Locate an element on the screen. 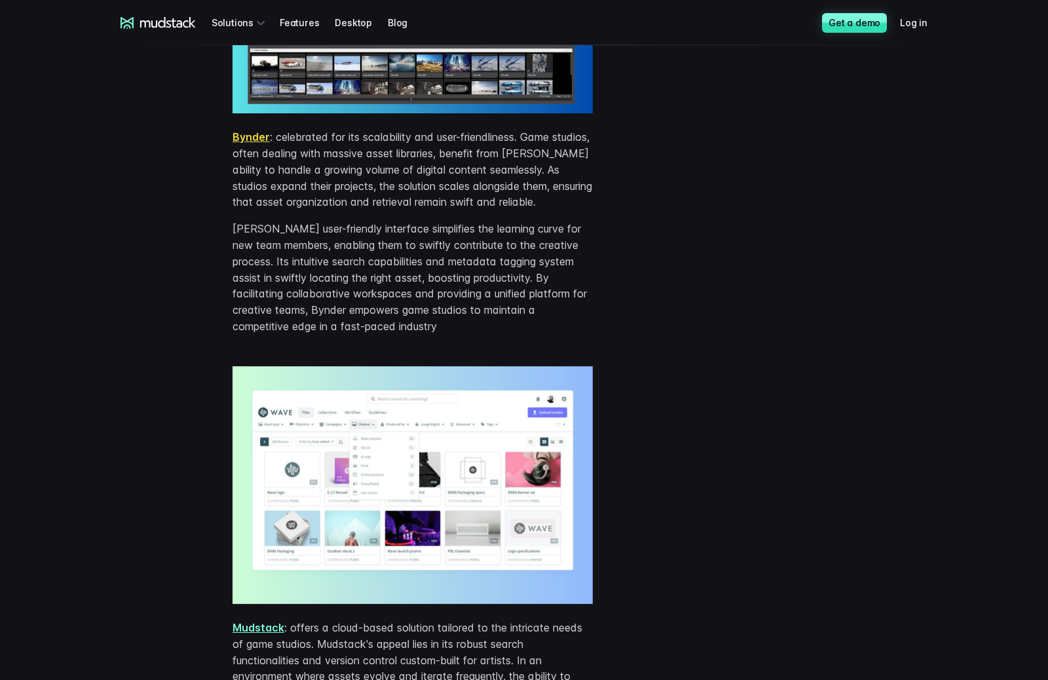 The image size is (1048, 680). p: : celebrated for its scalability and user-friendliness. Game studios, often dealing with massive ... is located at coordinates (413, 170).